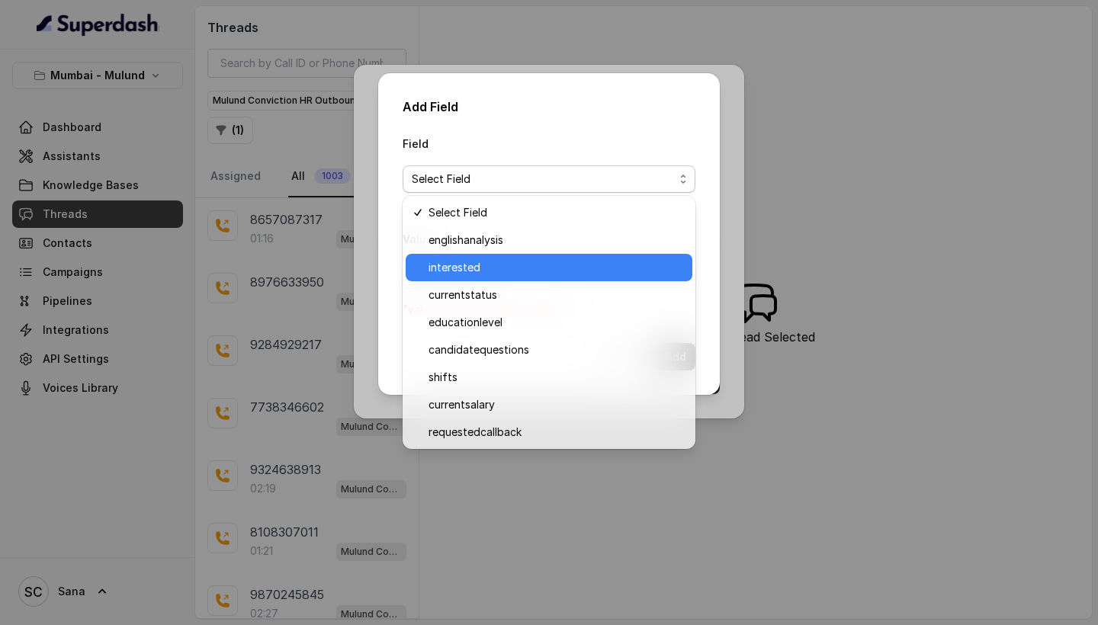  What do you see at coordinates (549, 322) in the screenshot?
I see `div: Select Field` at bounding box center [549, 322].